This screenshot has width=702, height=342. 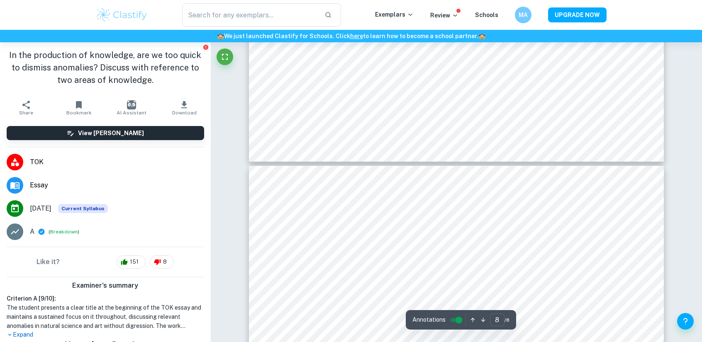 I want to click on span: Annotations, so click(x=429, y=320).